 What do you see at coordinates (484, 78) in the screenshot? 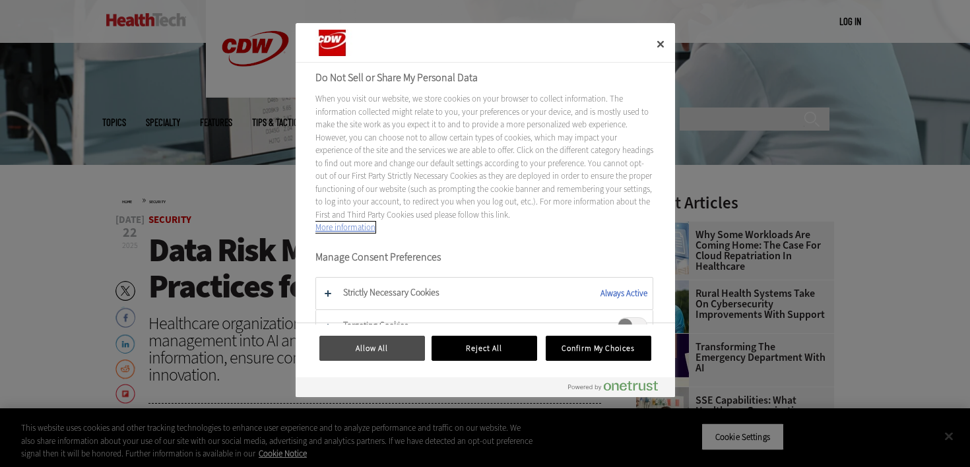
I see `h2: Do Not Sell or Share My Personal Data` at bounding box center [484, 78].